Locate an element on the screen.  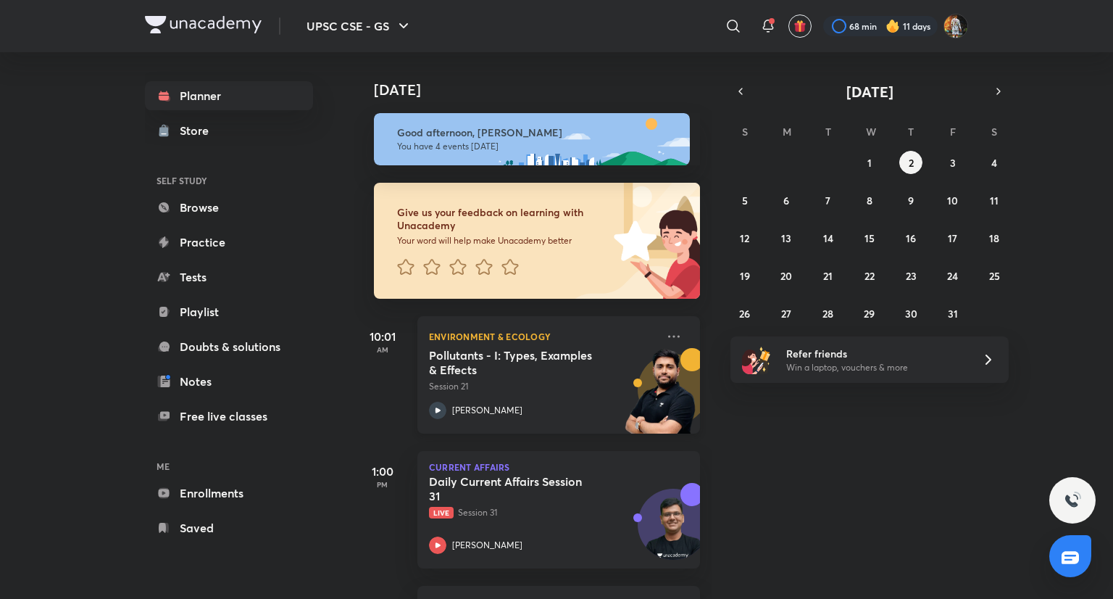
h5: Pollutants - I: Types, Examples & Effects is located at coordinates (519, 362).